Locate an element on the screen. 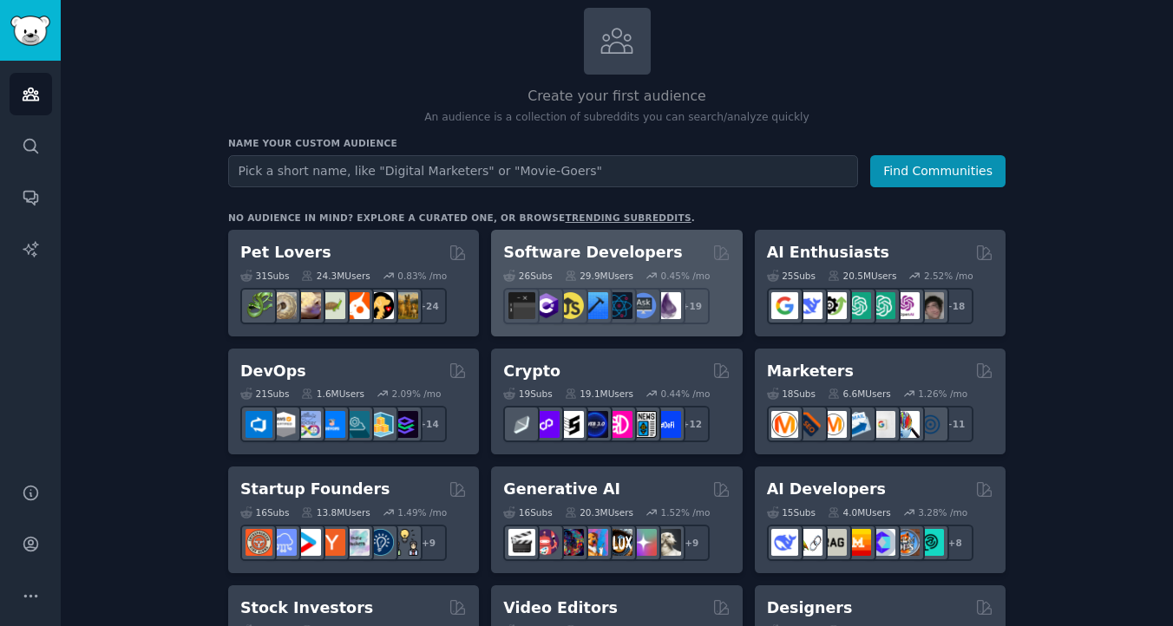 This screenshot has height=626, width=1173. img: web3 is located at coordinates (594, 424).